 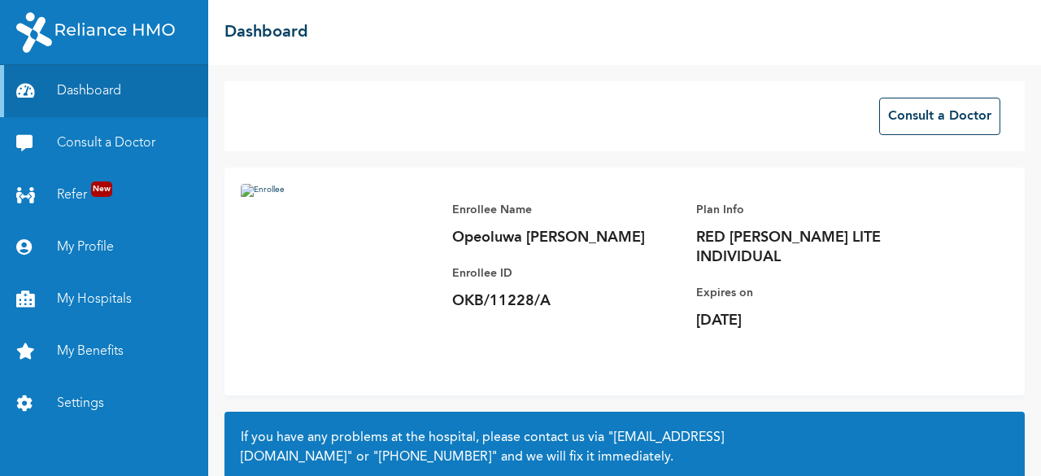 What do you see at coordinates (566, 273) in the screenshot?
I see `p: Enrollee ID` at bounding box center [566, 273].